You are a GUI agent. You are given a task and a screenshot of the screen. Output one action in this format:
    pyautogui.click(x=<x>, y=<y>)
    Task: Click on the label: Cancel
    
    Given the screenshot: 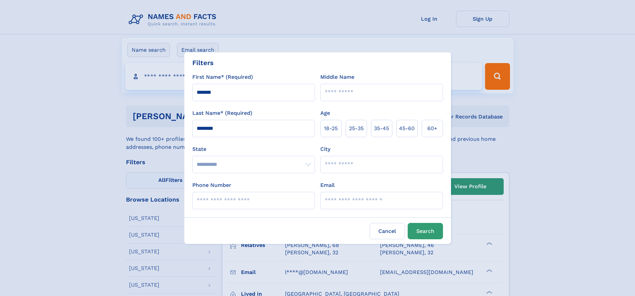 What is the action you would take?
    pyautogui.click(x=387, y=231)
    